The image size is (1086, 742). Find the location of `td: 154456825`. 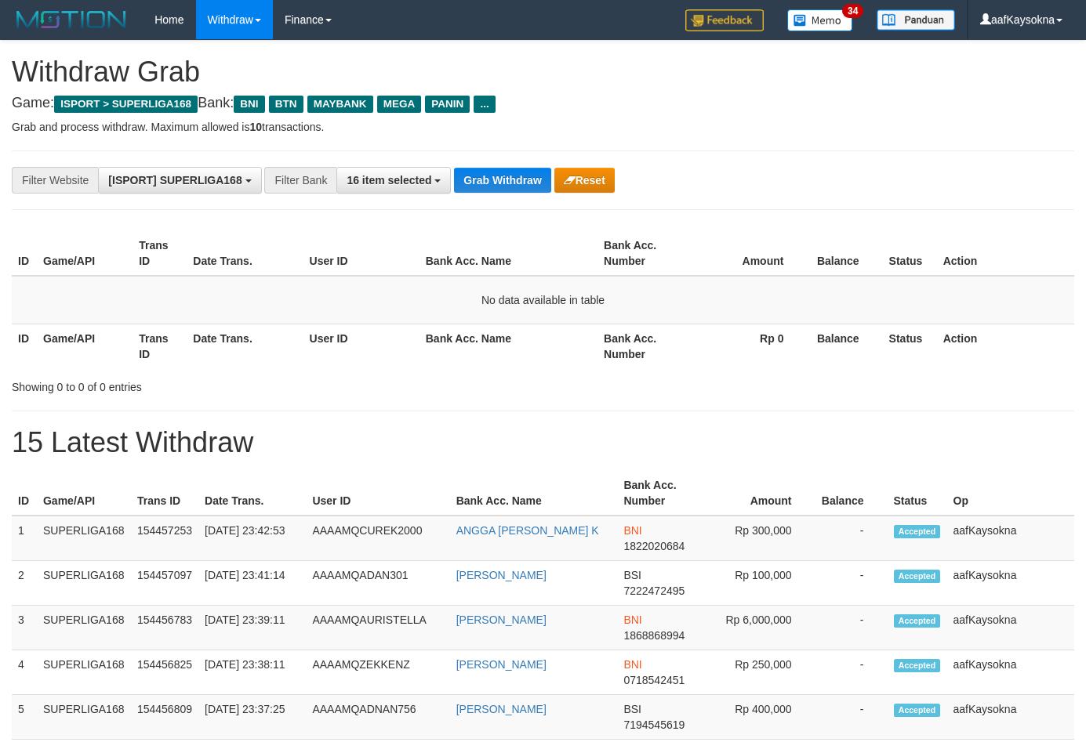

td: 154456825 is located at coordinates (165, 673).